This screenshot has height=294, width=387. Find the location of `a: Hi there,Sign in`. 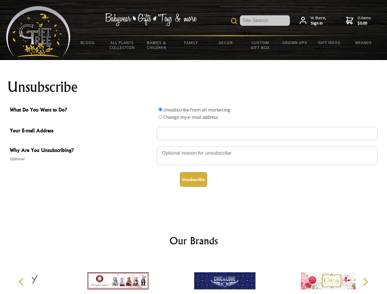

a: Hi there,Sign in is located at coordinates (313, 21).